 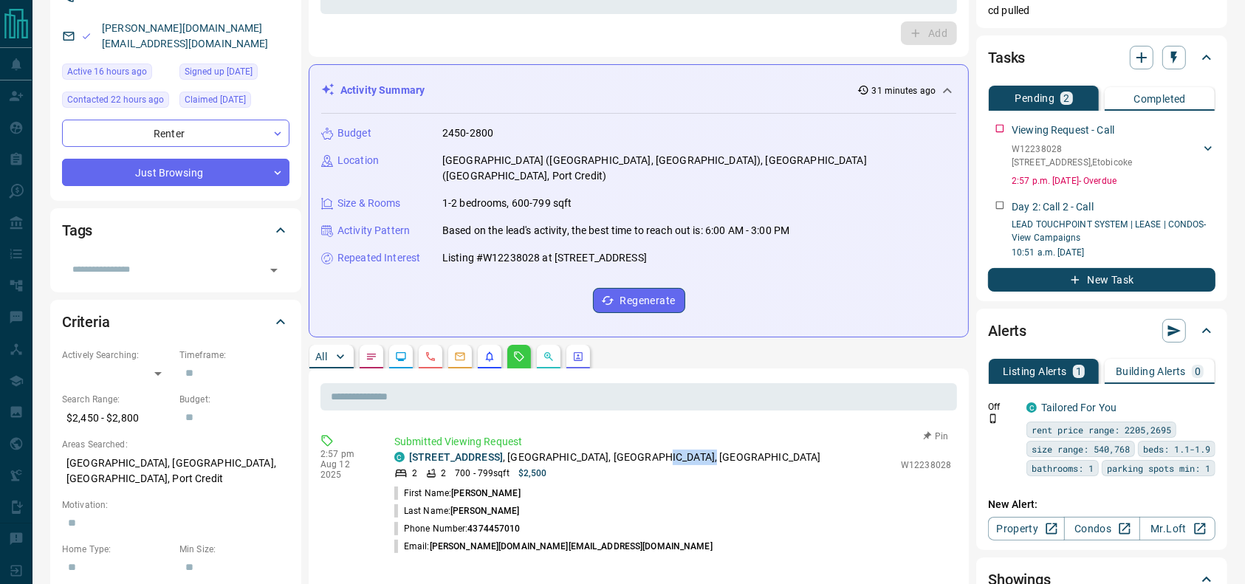 What do you see at coordinates (1079, 372) in the screenshot?
I see `p: 1` at bounding box center [1079, 372].